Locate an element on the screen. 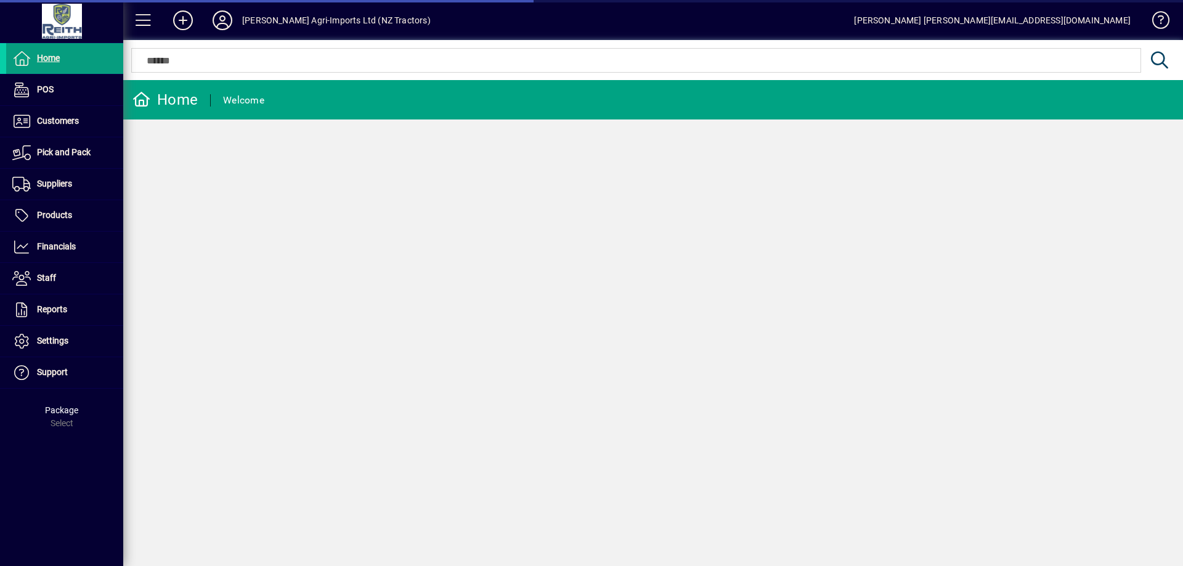 This screenshot has height=566, width=1183. span: Suppliers is located at coordinates (54, 184).